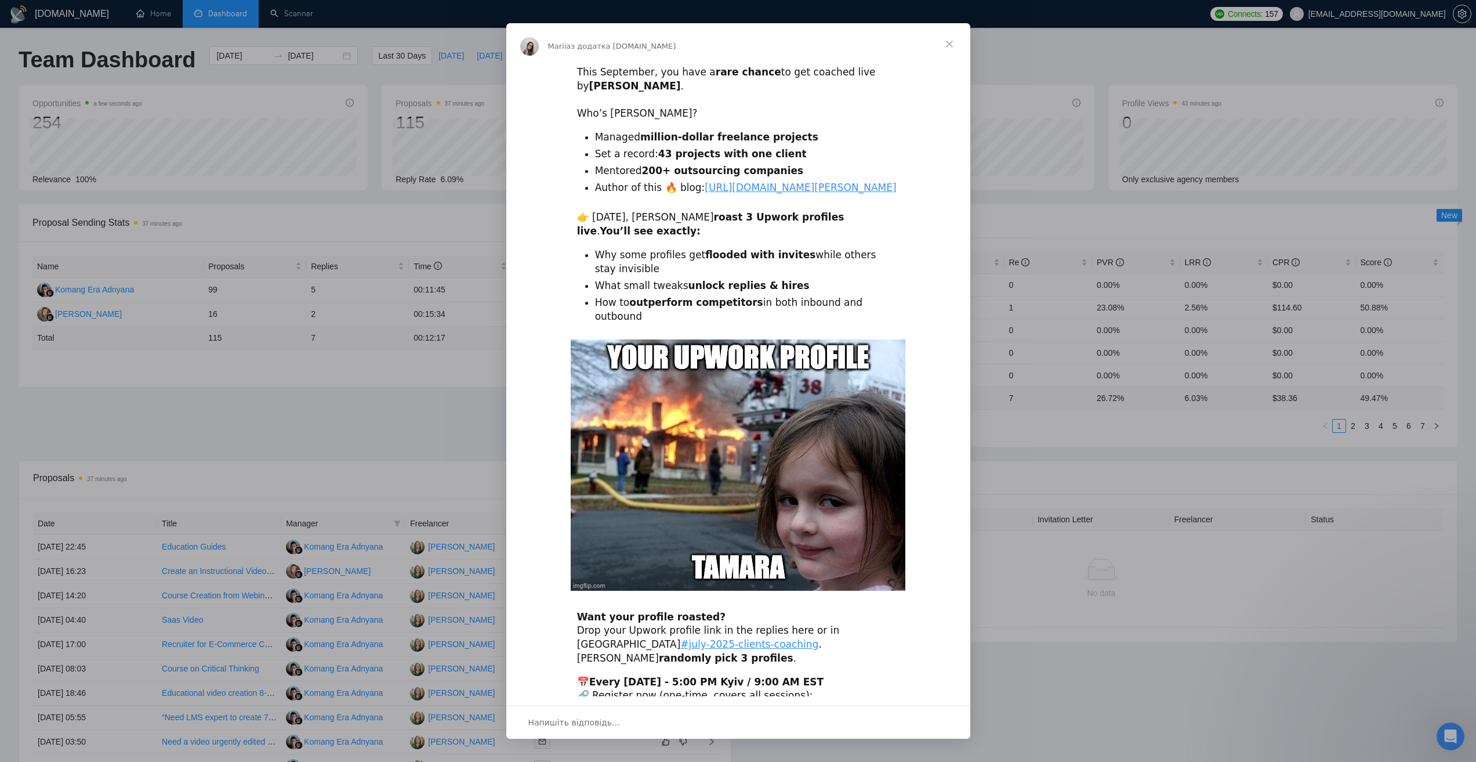 This screenshot has width=1476, height=762. What do you see at coordinates (650, 231) in the screenshot?
I see `b: You’ll see exactly:` at bounding box center [650, 231].